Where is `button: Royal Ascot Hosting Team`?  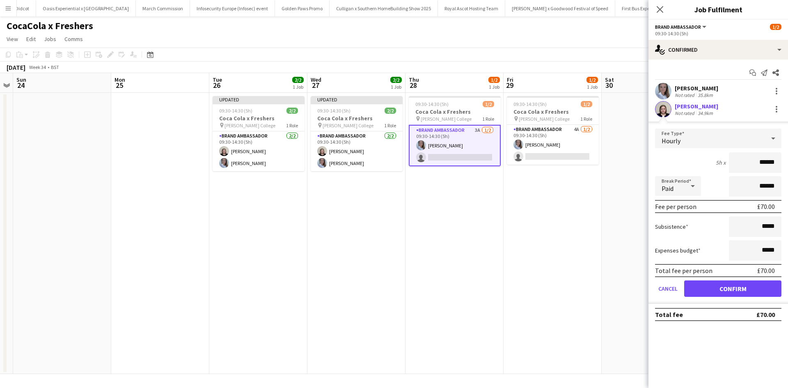
button: Royal Ascot Hosting Team is located at coordinates (471, 8).